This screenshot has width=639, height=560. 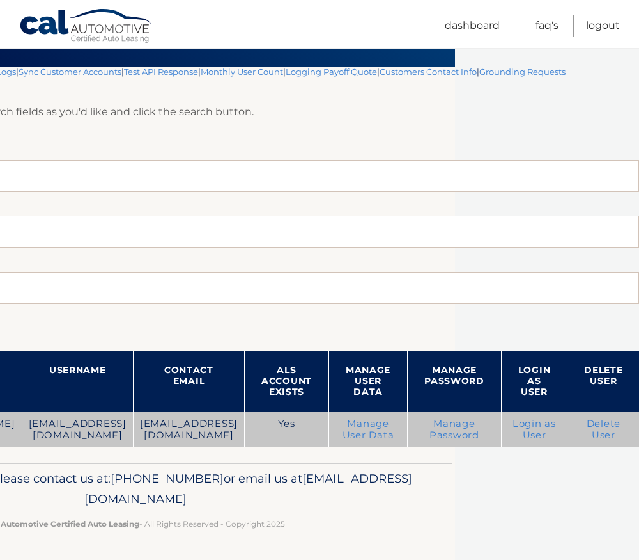 What do you see at coordinates (287, 381) in the screenshot?
I see `th: ALS Account Exists` at bounding box center [287, 381].